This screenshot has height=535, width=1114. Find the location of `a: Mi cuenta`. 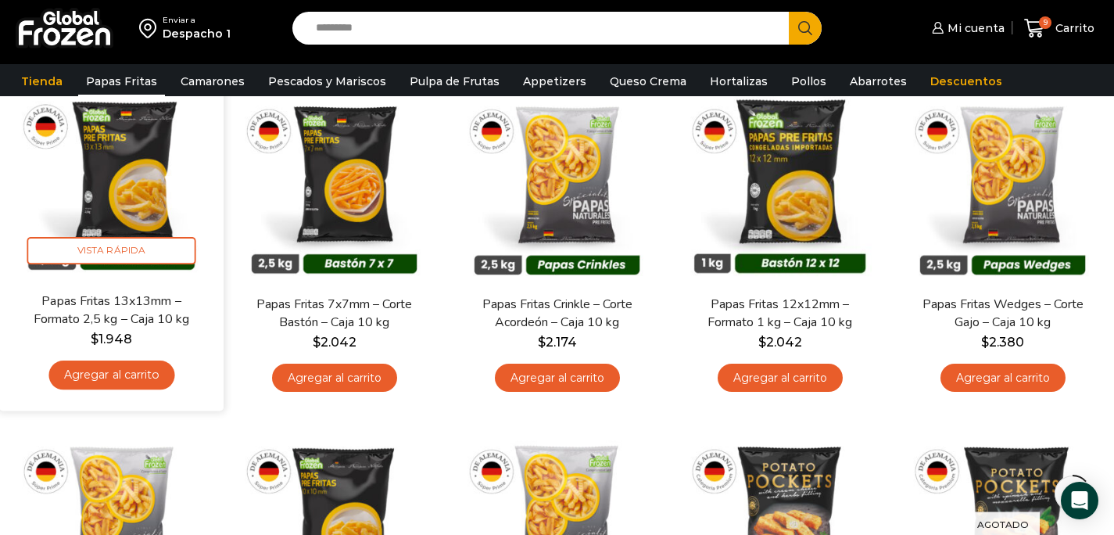

a: Mi cuenta is located at coordinates (966, 28).